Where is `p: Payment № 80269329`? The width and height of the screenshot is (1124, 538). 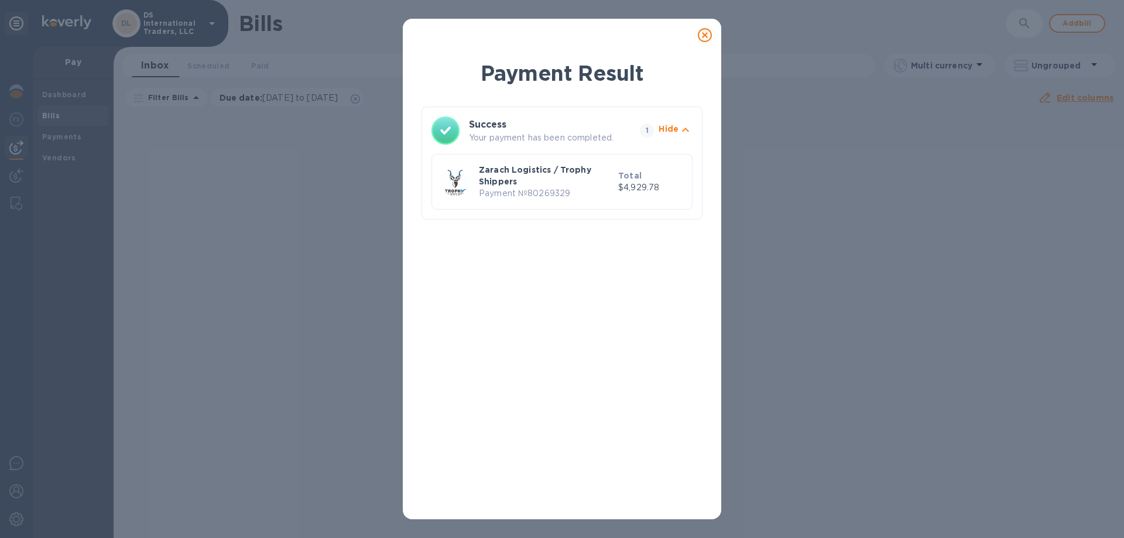 p: Payment № 80269329 is located at coordinates (546, 193).